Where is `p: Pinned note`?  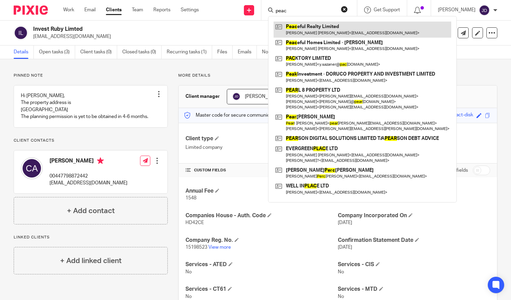
p: Pinned note is located at coordinates (91, 75).